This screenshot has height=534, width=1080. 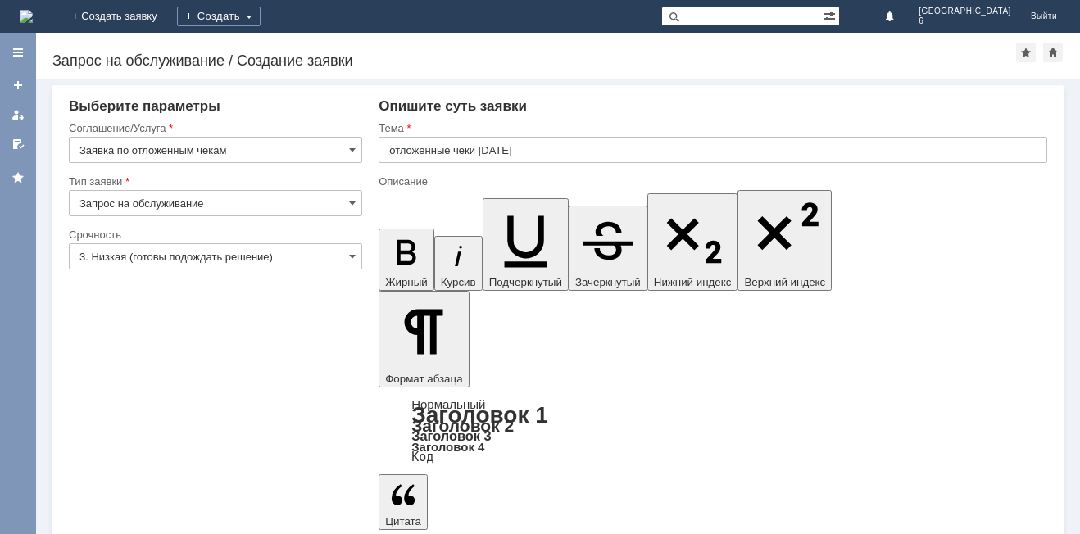 What do you see at coordinates (18, 144) in the screenshot?
I see `a: Мои согласования` at bounding box center [18, 144].